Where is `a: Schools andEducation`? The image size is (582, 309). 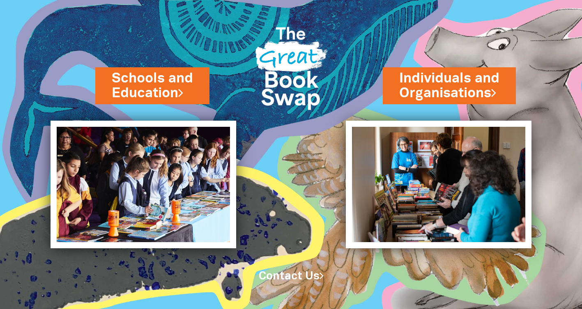 a: Schools andEducation is located at coordinates (152, 86).